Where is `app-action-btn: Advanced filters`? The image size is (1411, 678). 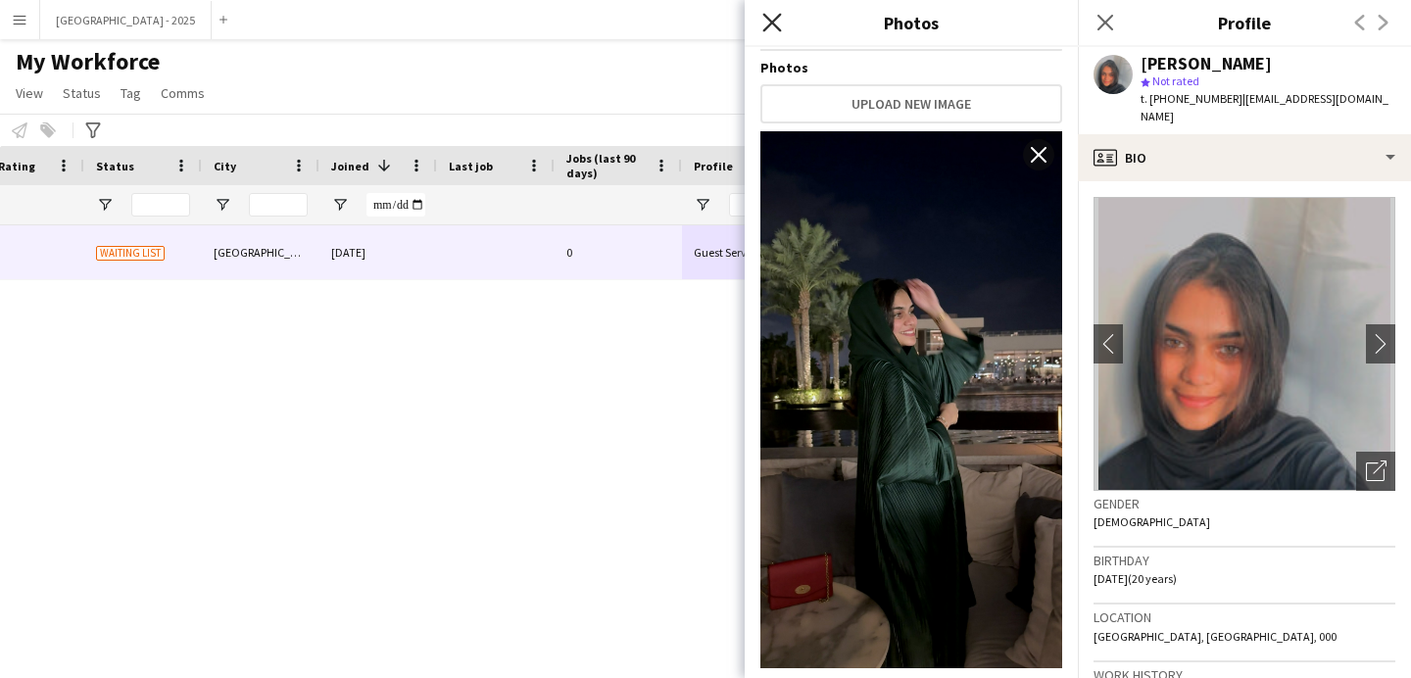
app-action-btn: Advanced filters is located at coordinates (93, 130).